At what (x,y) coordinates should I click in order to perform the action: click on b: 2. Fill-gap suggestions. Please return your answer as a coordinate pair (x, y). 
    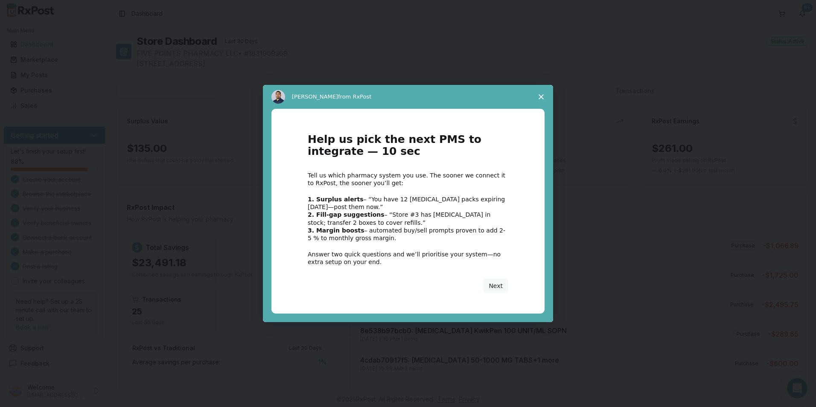
    Looking at the image, I should click on (346, 215).